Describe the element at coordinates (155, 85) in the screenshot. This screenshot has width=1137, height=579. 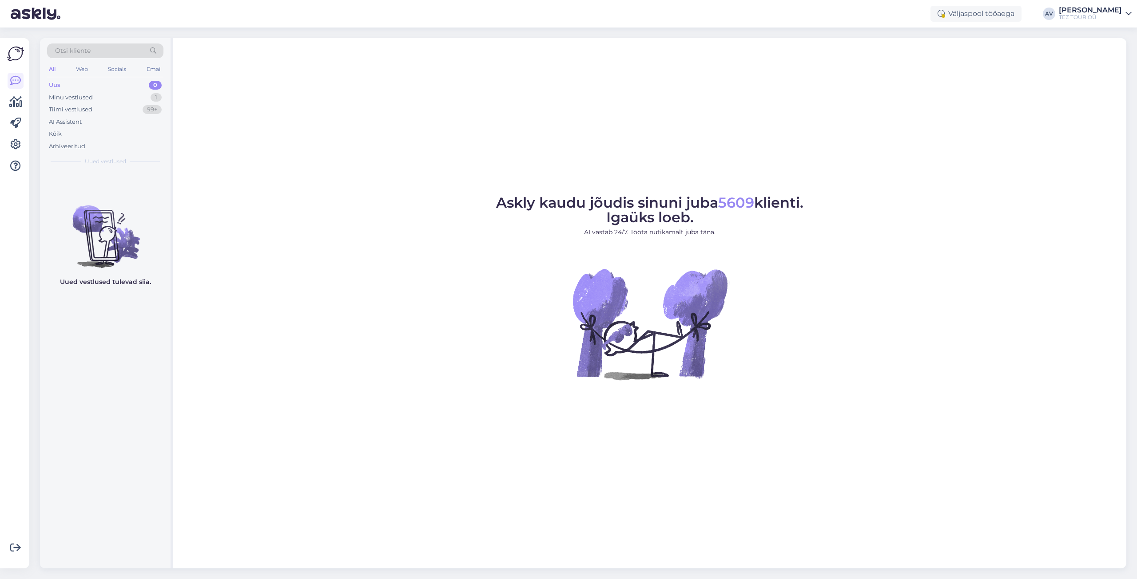
I see `div: 0` at that location.